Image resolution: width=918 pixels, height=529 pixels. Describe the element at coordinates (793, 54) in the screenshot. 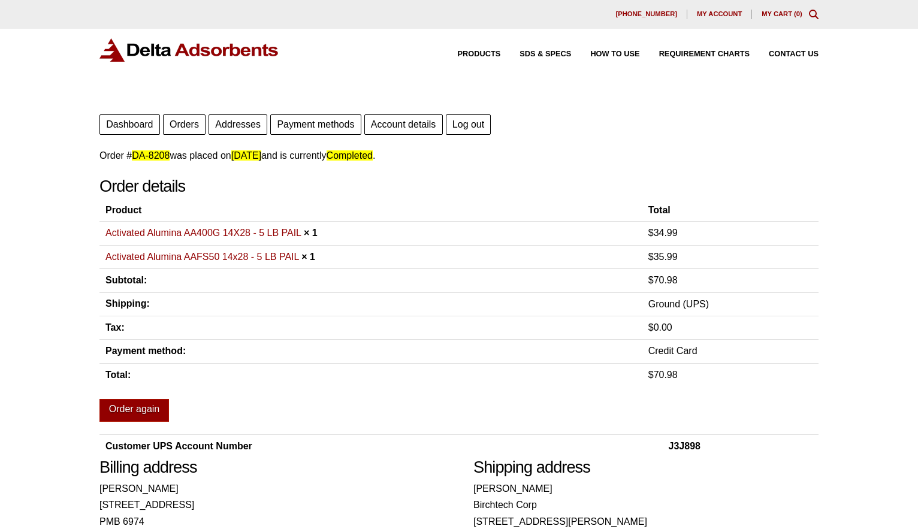

I see `span: Contact Us` at that location.